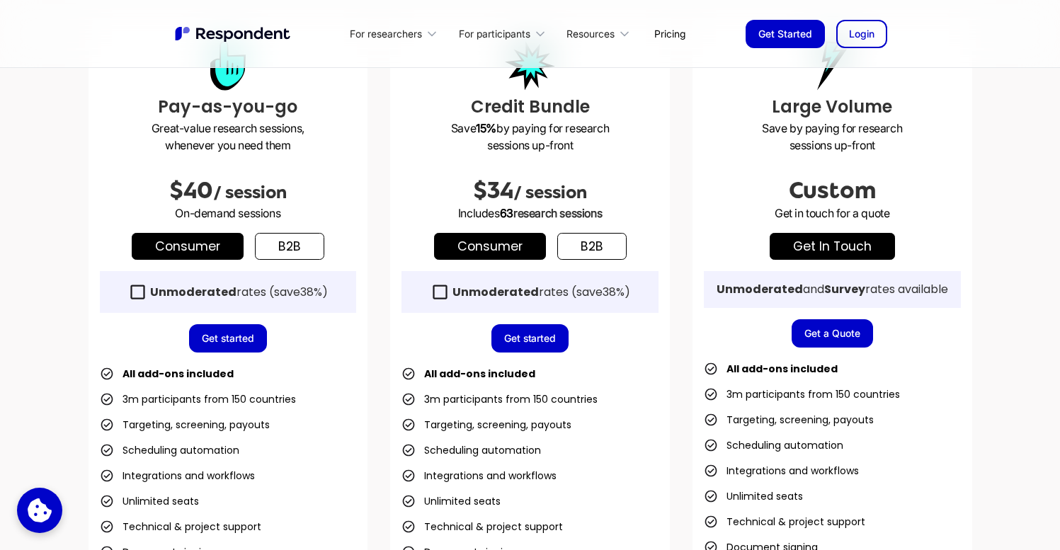 This screenshot has height=550, width=1060. What do you see at coordinates (832, 190) in the screenshot?
I see `span: Custom` at bounding box center [832, 190].